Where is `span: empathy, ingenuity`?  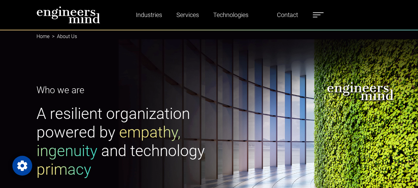 span: empathy, ingenuity is located at coordinates (109, 141).